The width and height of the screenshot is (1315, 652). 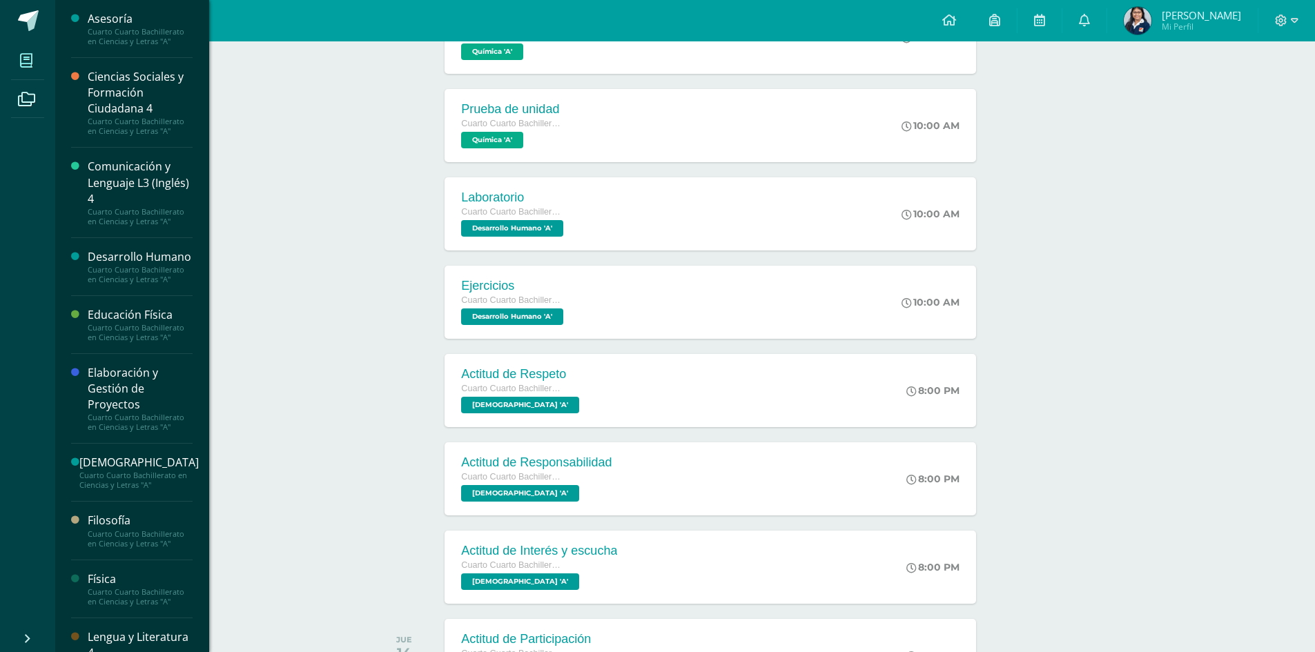 What do you see at coordinates (140, 192) in the screenshot?
I see `a: Comunicación y Lenguaje L3 (Inglés) 4Cuarto Cuarto Bachillerato en Ciencias y Letras "A"` at bounding box center [140, 192].